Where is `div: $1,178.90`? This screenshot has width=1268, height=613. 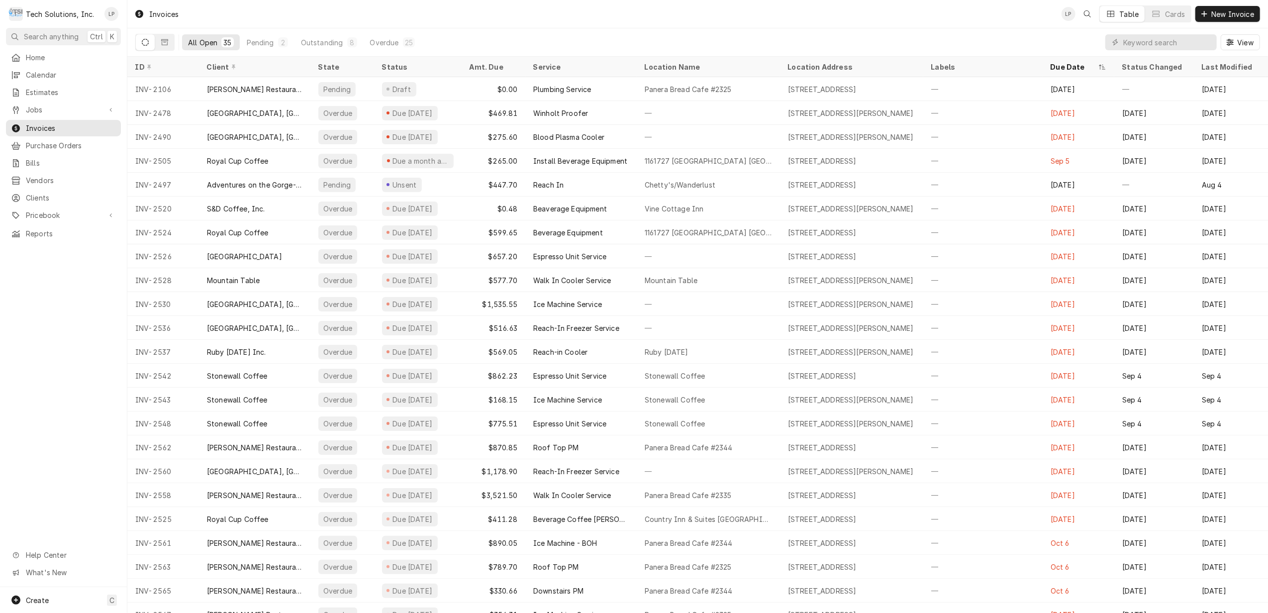
div: $1,178.90 is located at coordinates (493, 471).